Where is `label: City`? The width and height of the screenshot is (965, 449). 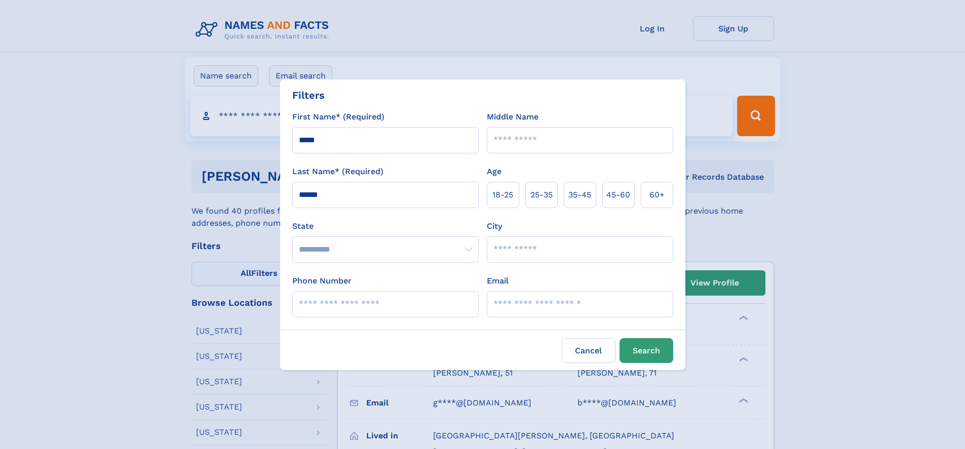 label: City is located at coordinates (494, 226).